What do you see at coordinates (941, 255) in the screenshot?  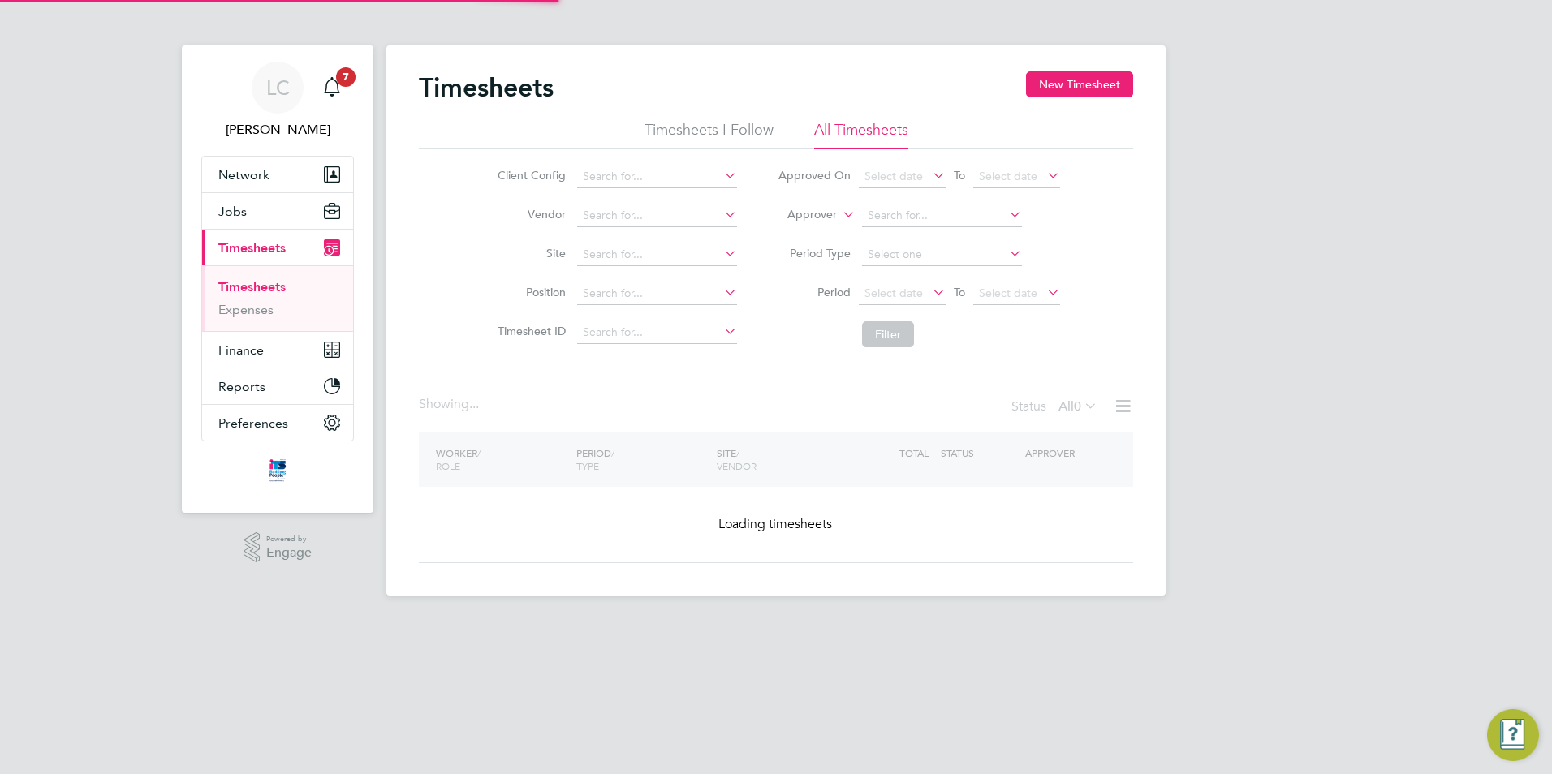 I see `input: Select one` at bounding box center [941, 255].